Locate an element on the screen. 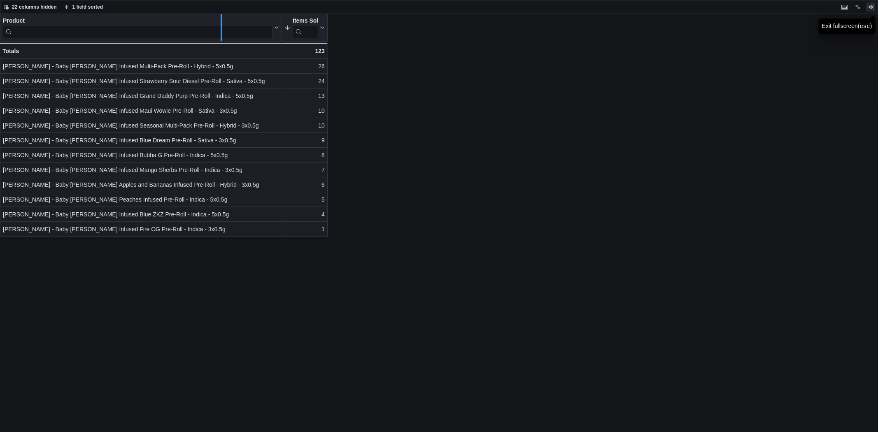  kbd: esc is located at coordinates (865, 26).